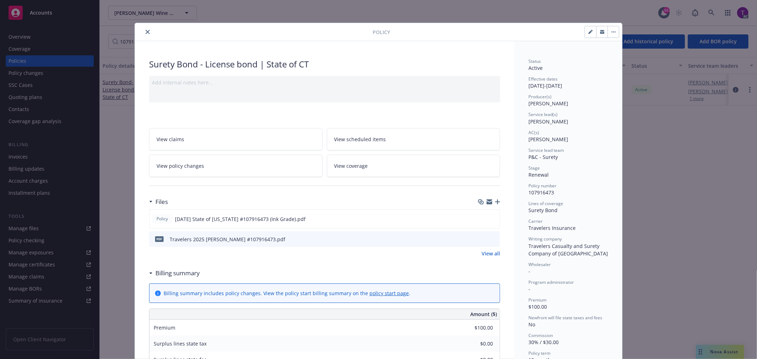  Describe the element at coordinates (539, 175) in the screenshot. I see `span: Renewal` at that location.